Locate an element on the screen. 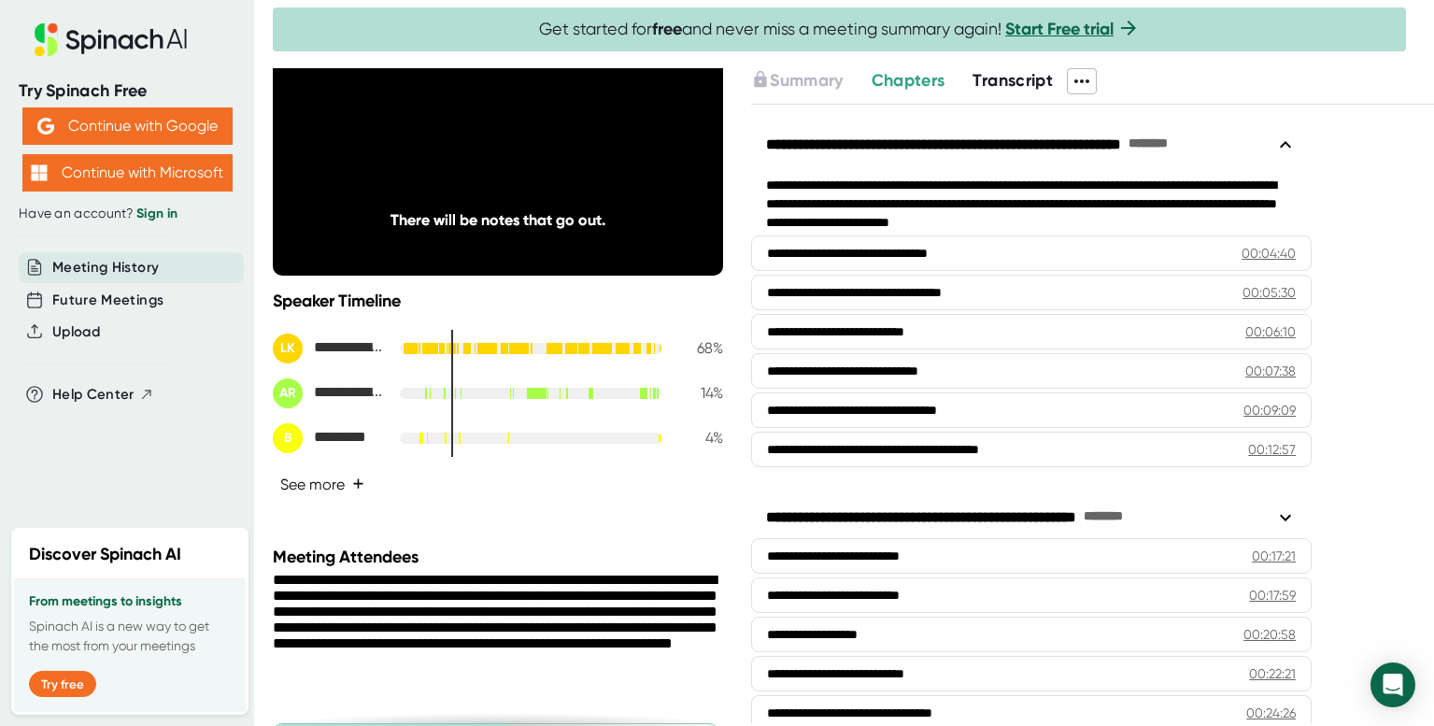 The image size is (1434, 726). span: Get started for and never miss a meeting summary again! is located at coordinates (839, 29).